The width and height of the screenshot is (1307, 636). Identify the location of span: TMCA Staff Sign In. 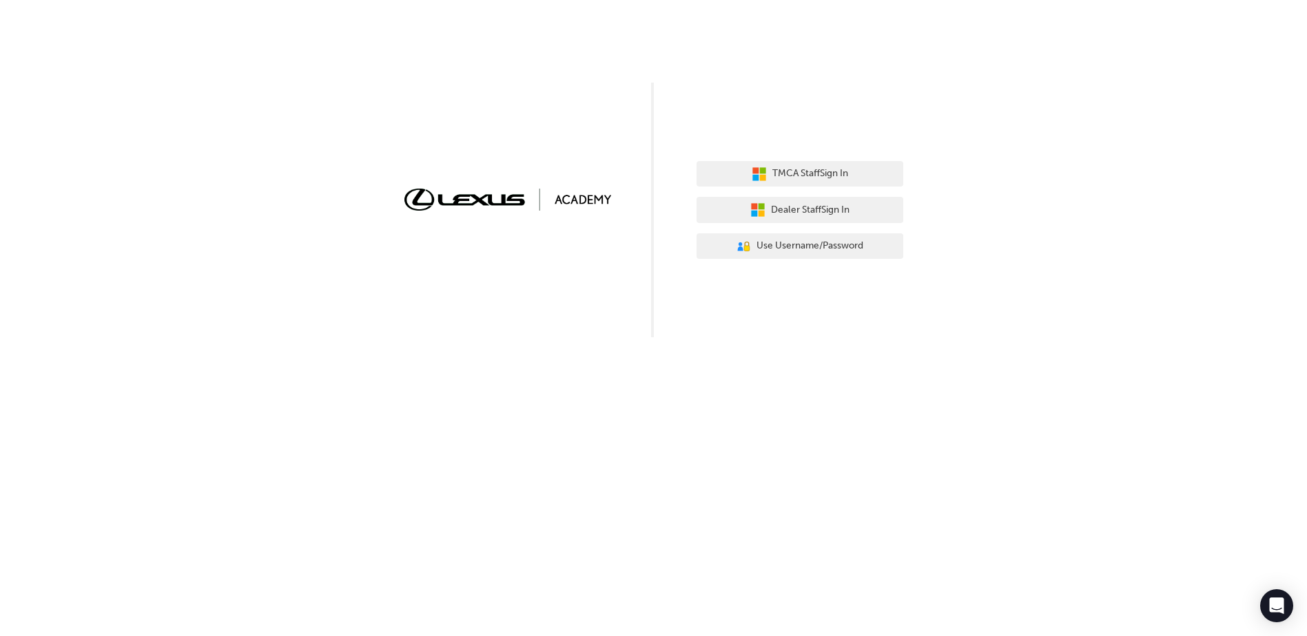
(810, 174).